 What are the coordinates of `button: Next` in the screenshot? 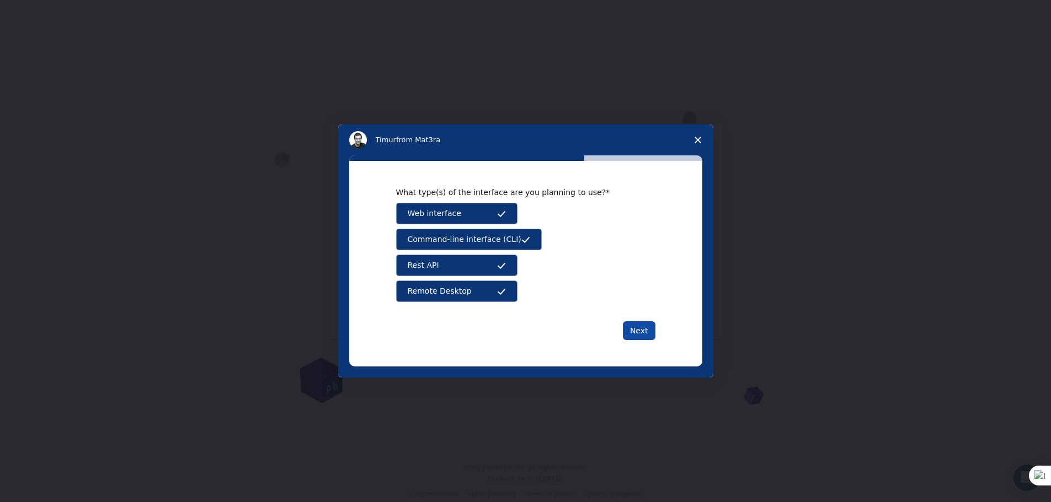 It's located at (639, 331).